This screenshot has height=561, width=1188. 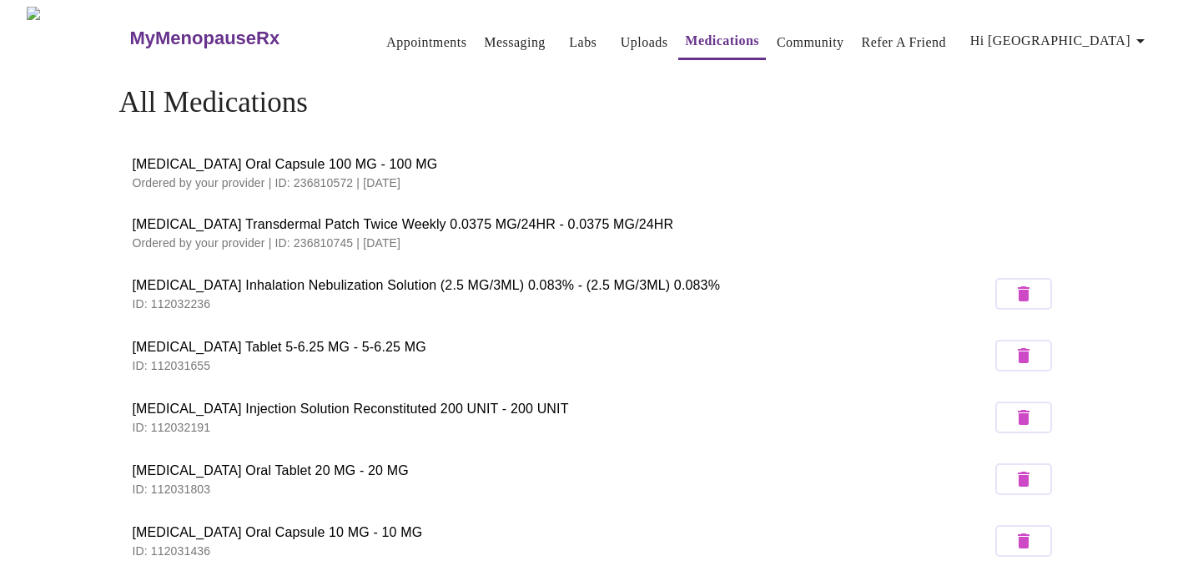 What do you see at coordinates (204, 38) in the screenshot?
I see `h3: MyMenopauseRx` at bounding box center [204, 38].